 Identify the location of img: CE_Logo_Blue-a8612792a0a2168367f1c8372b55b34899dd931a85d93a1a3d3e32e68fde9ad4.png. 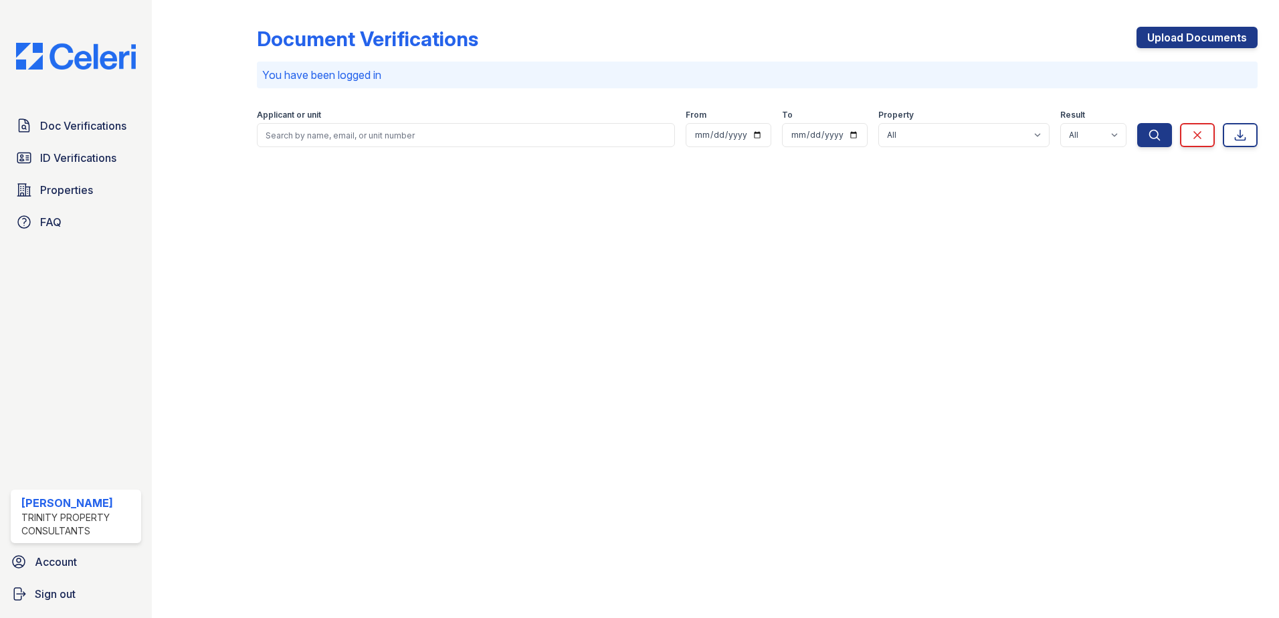
(76, 56).